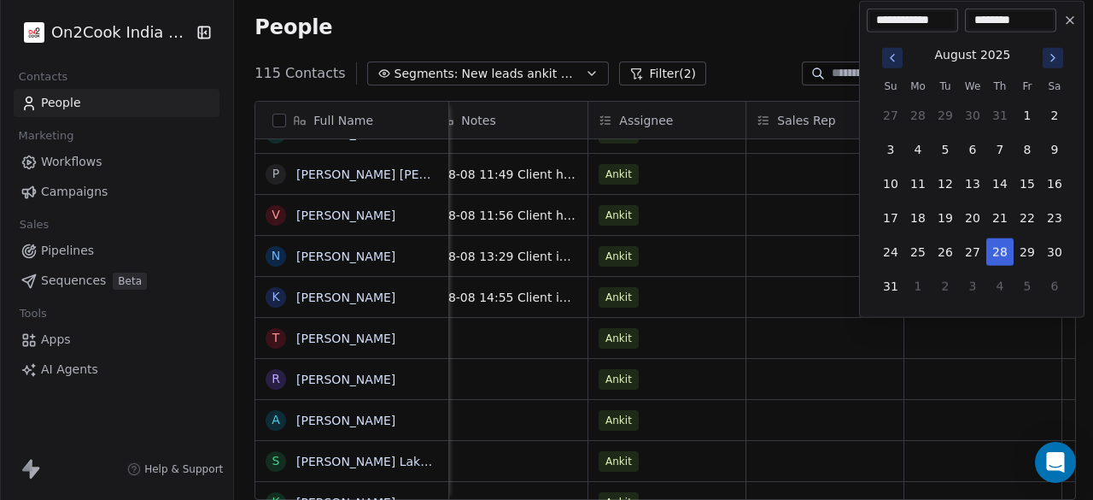  Describe the element at coordinates (918, 252) in the screenshot. I see `button: 25` at that location.